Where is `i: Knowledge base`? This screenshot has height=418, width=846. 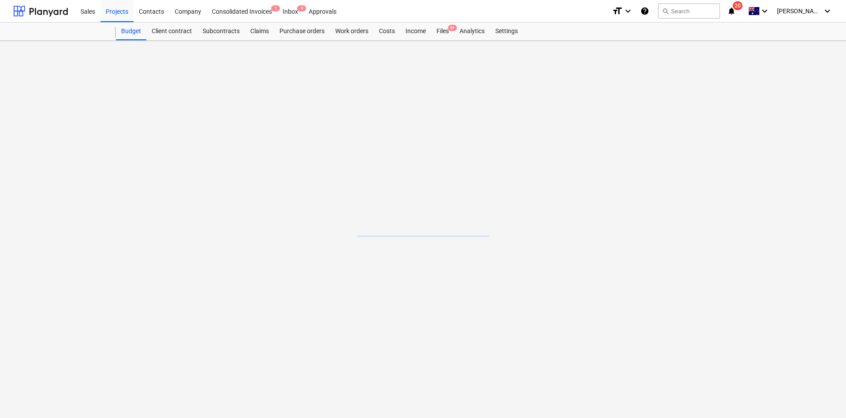
i: Knowledge base is located at coordinates (645, 11).